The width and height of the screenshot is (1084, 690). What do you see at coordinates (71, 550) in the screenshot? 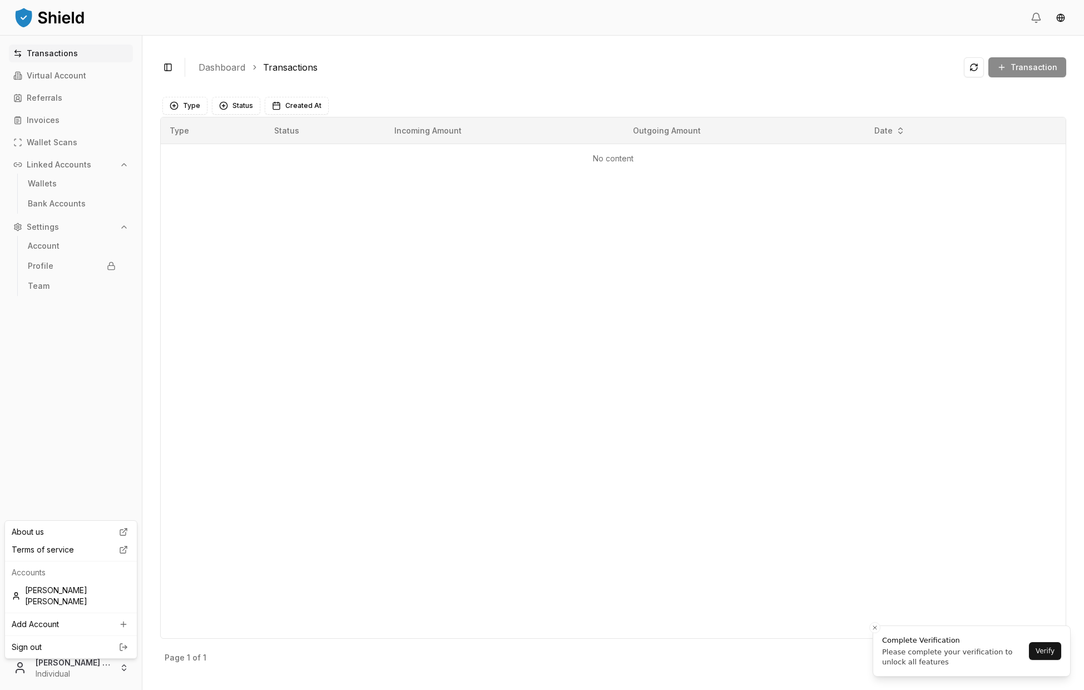
I see `div: Terms of service` at bounding box center [71, 550].